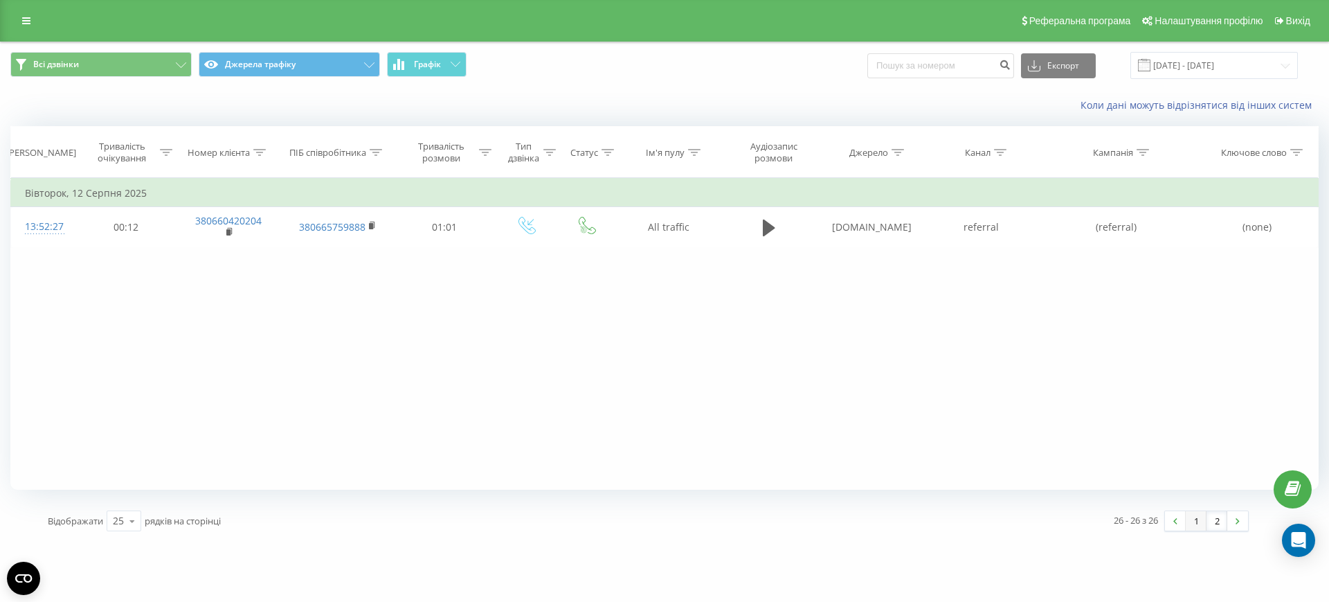 This screenshot has width=1329, height=602. Describe the element at coordinates (1059, 66) in the screenshot. I see `button: Експорт` at that location.